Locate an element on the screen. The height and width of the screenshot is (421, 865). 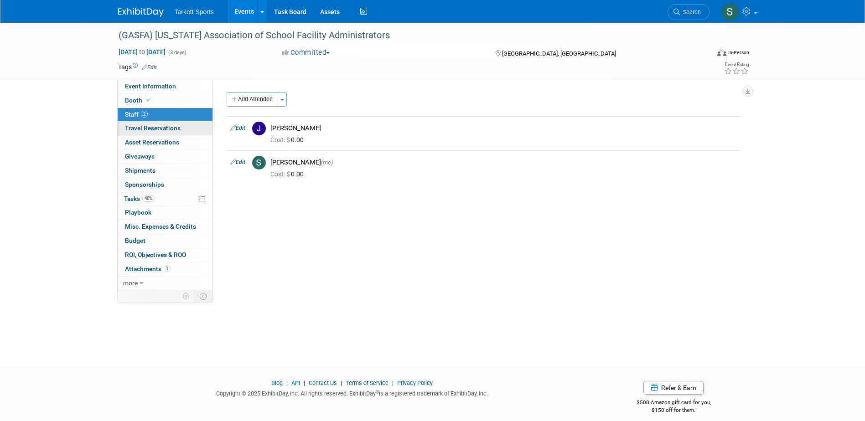
a: Playbook is located at coordinates (165, 213).